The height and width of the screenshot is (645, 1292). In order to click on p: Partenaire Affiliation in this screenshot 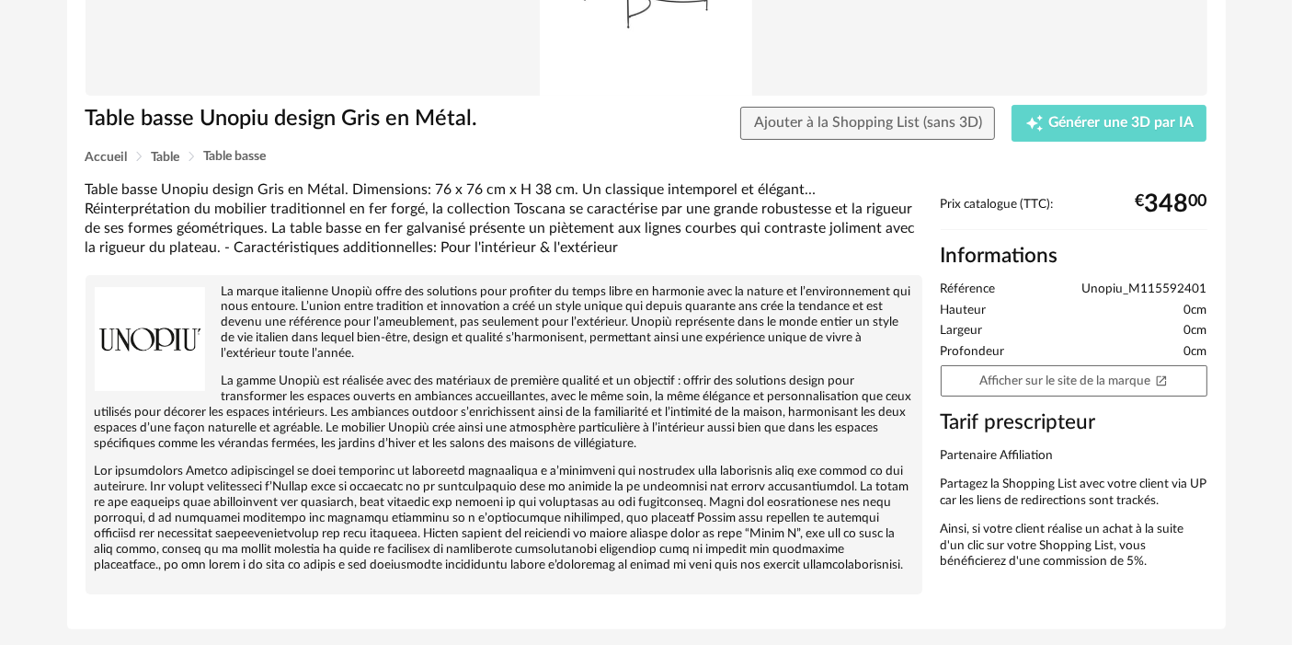, I will do `click(1074, 456)`.